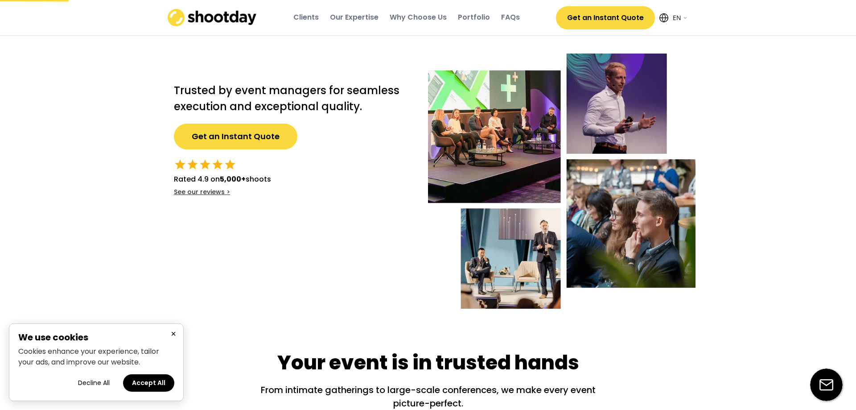  I want to click on button: Accept all cookies, so click(149, 383).